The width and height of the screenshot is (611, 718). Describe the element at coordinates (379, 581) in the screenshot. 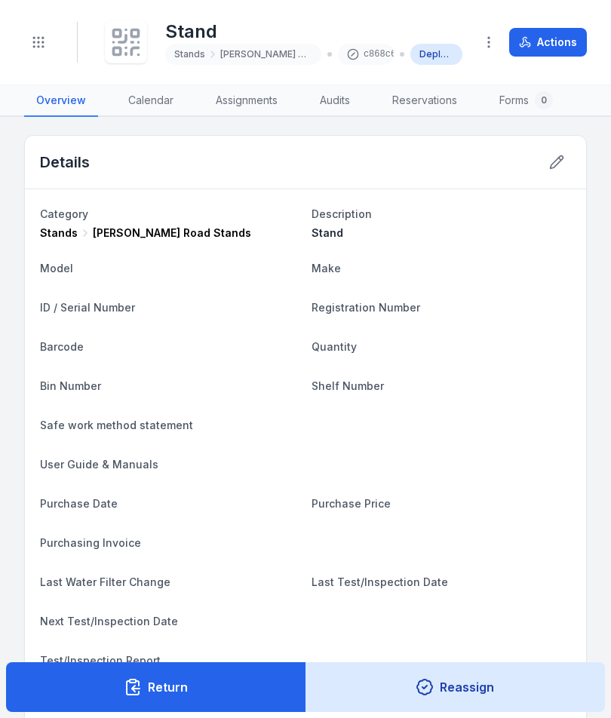

I see `span: Last Test/Inspection Date` at that location.